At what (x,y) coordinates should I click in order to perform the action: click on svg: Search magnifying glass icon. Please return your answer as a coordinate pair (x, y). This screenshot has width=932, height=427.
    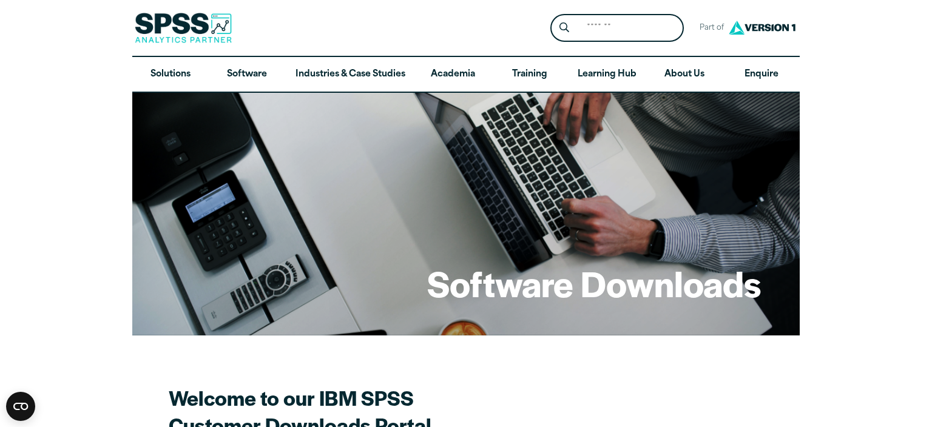
    Looking at the image, I should click on (565, 27).